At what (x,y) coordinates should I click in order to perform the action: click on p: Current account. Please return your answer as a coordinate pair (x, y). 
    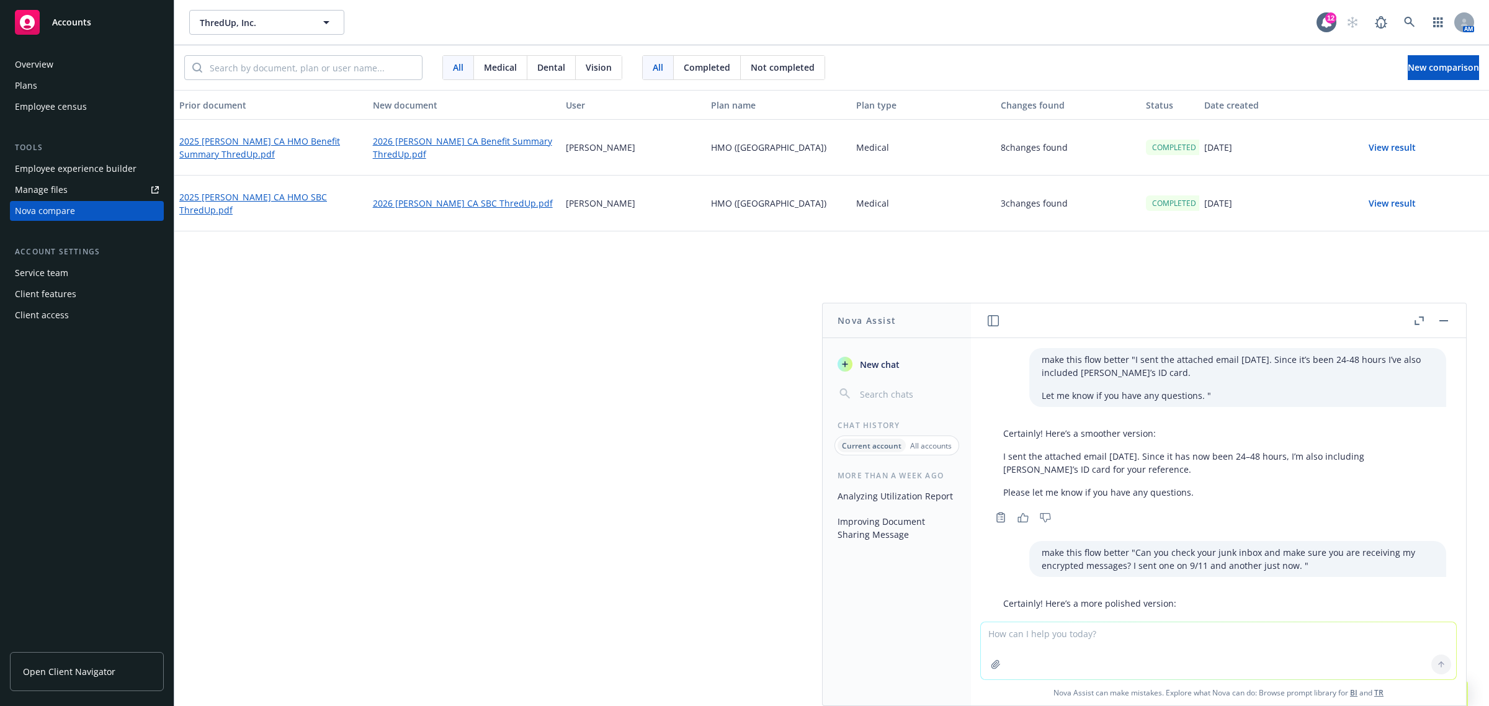
    Looking at the image, I should click on (872, 446).